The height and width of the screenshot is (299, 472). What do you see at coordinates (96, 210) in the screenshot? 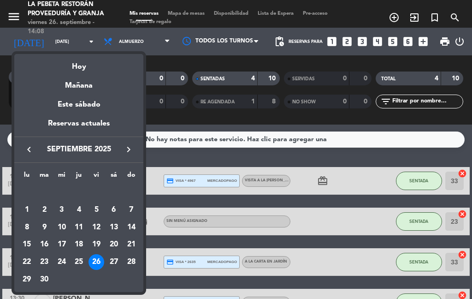
I see `div: 5` at bounding box center [96, 210].